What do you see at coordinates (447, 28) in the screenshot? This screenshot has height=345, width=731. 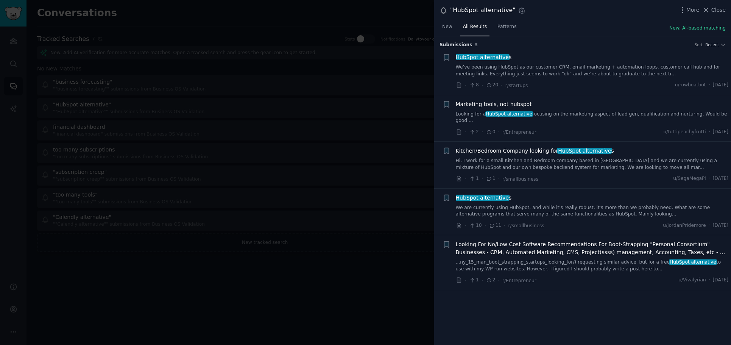 I see `a: New` at bounding box center [447, 28].